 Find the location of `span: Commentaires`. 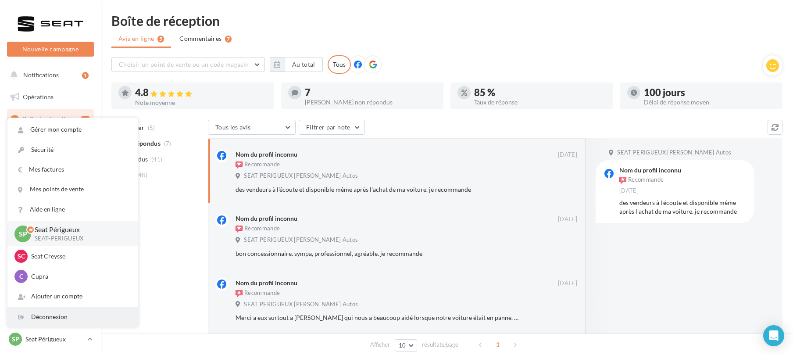

span: Commentaires is located at coordinates (200, 39).